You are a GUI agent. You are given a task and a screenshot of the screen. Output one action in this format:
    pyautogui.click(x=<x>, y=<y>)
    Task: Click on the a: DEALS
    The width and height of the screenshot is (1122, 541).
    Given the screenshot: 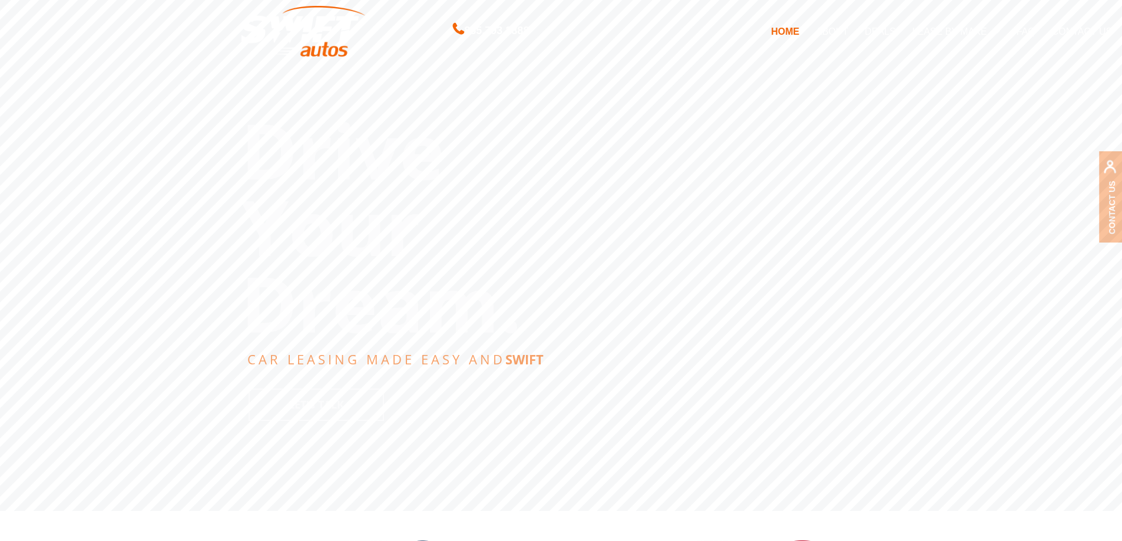 What is the action you would take?
    pyautogui.click(x=880, y=31)
    